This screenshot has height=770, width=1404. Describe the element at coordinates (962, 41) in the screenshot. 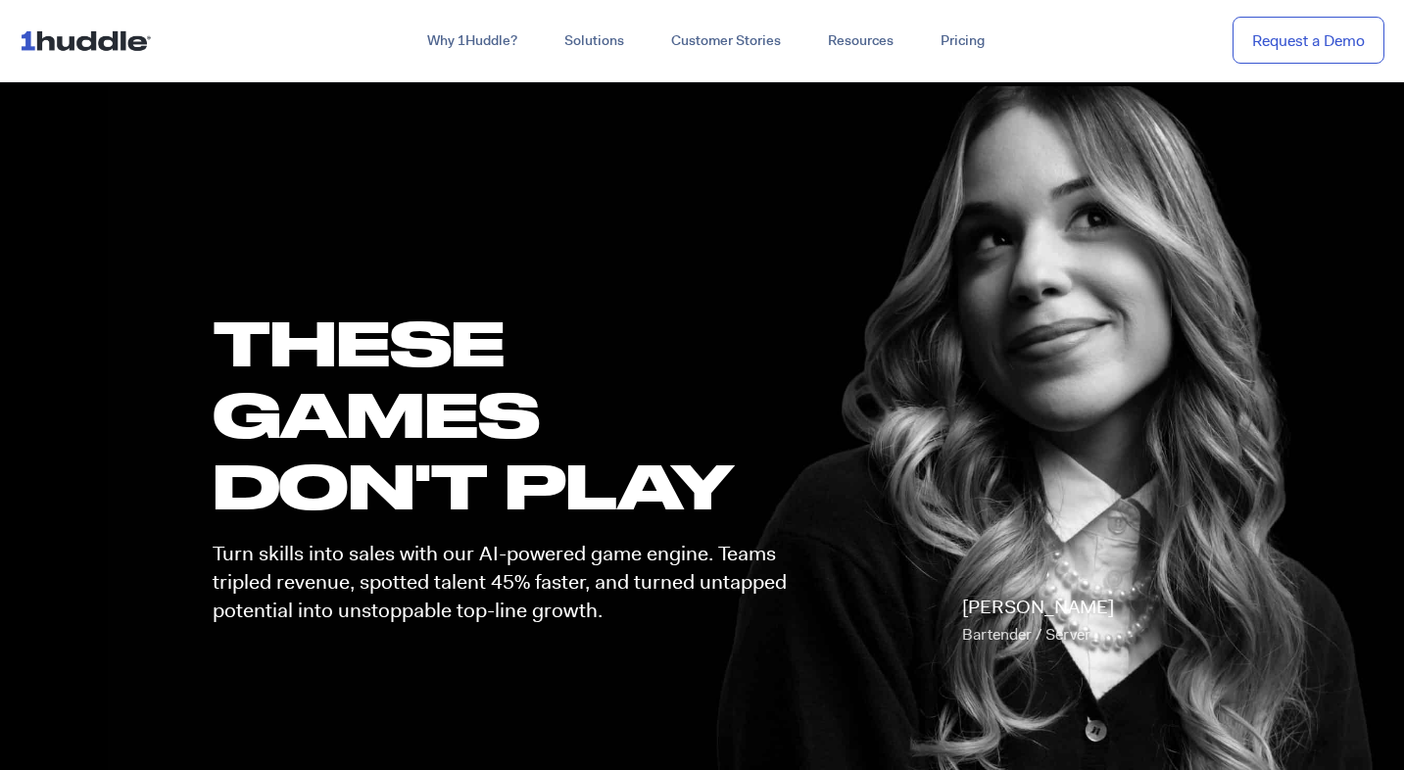

I see `a: Pricing` at that location.